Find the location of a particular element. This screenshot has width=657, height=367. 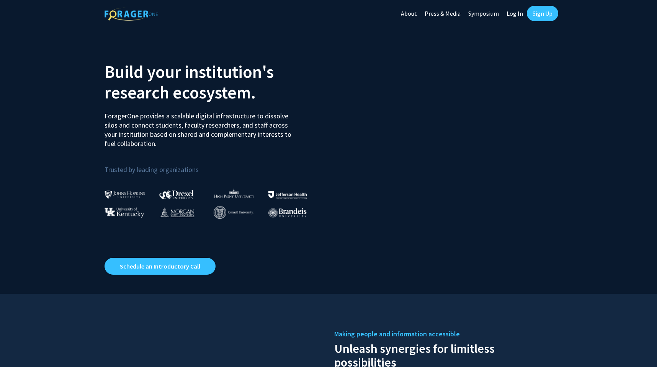

p: Trusted by leading organizations is located at coordinates (214, 165).